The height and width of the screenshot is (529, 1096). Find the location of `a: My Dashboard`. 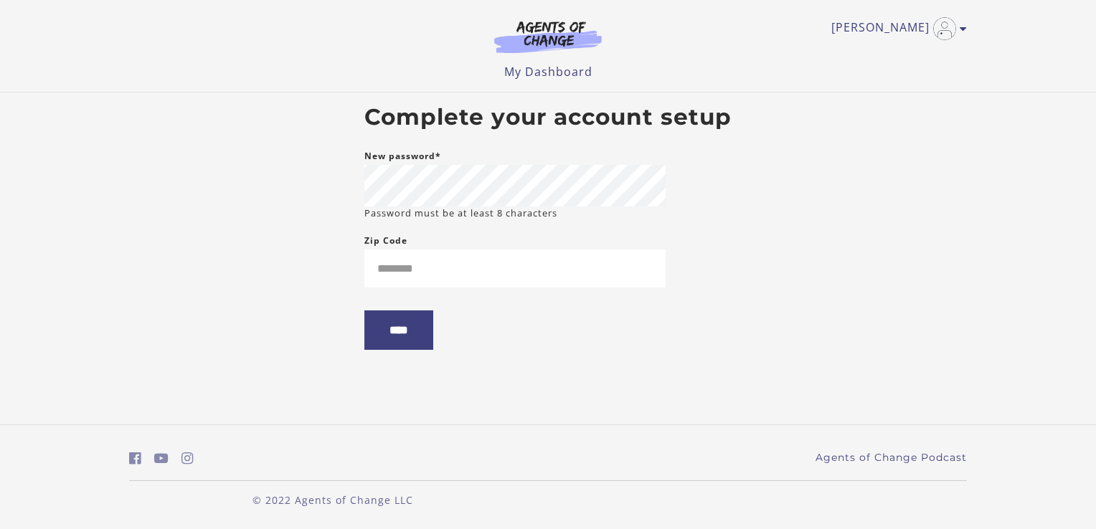

a: My Dashboard is located at coordinates (548, 72).